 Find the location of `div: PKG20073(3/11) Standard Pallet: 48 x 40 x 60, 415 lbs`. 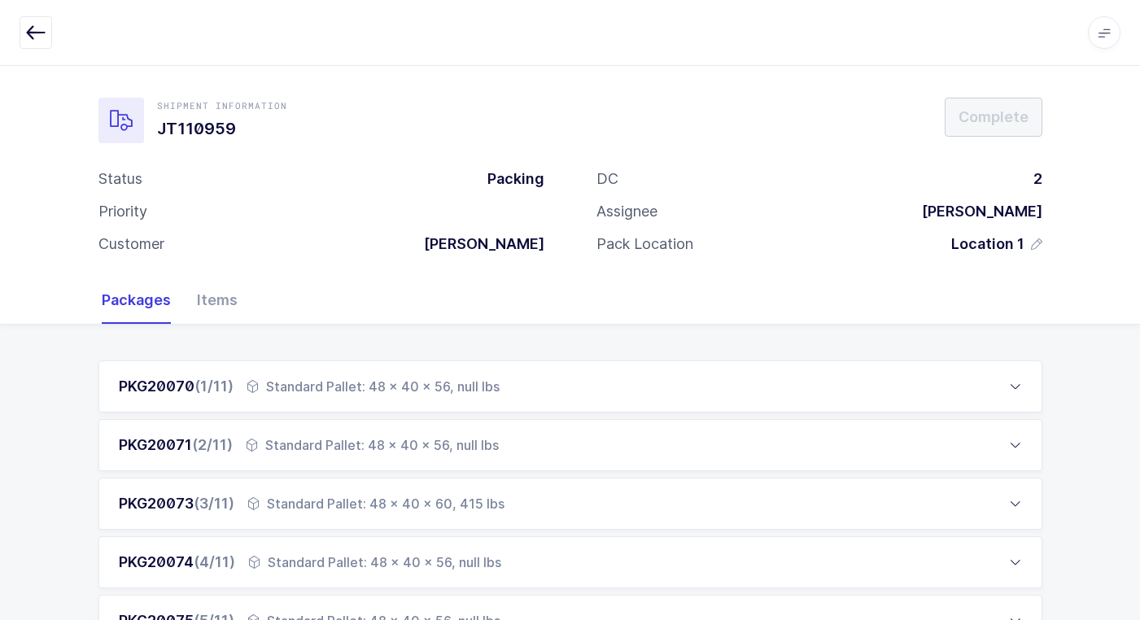

div: PKG20073(3/11) Standard Pallet: 48 x 40 x 60, 415 lbs is located at coordinates (570, 504).